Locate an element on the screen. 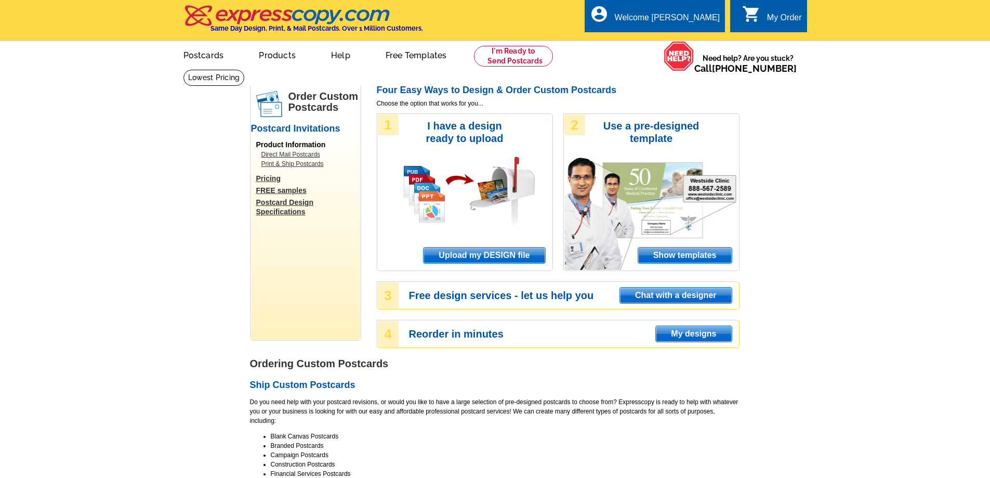  span: Chat with a designer is located at coordinates (676, 295).